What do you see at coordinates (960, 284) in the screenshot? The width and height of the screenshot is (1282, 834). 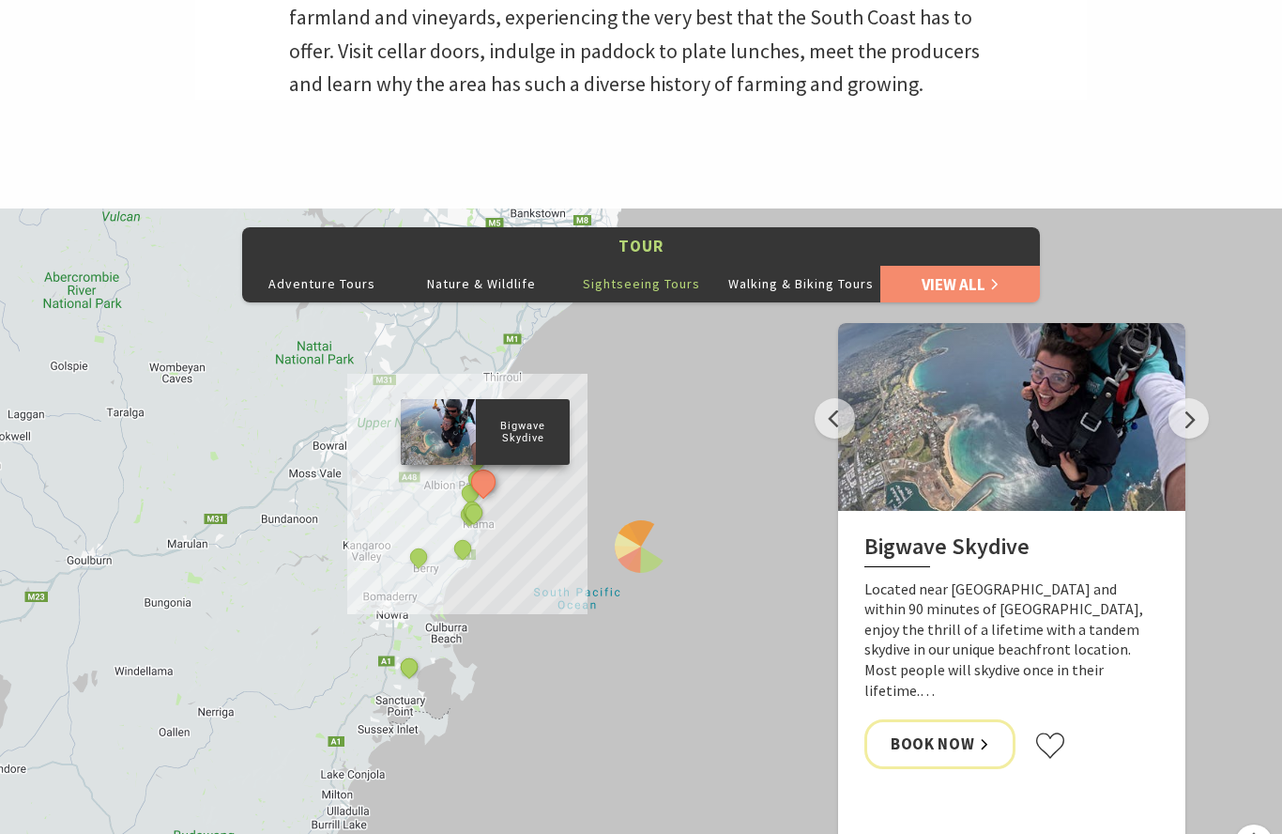 I see `a: View All` at bounding box center [960, 284].